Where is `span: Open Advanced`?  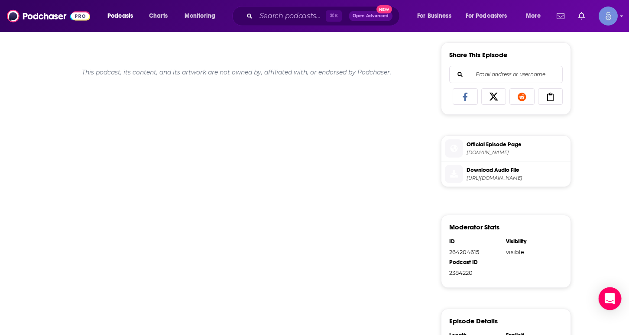
span: Open Advanced is located at coordinates (370, 16).